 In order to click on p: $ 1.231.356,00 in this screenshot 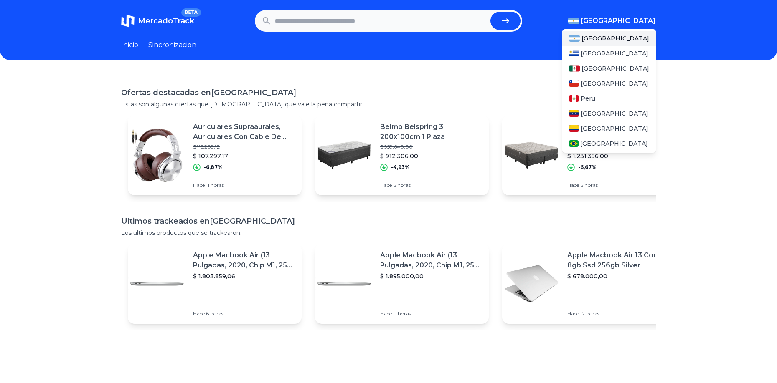, I will do `click(618, 156)`.